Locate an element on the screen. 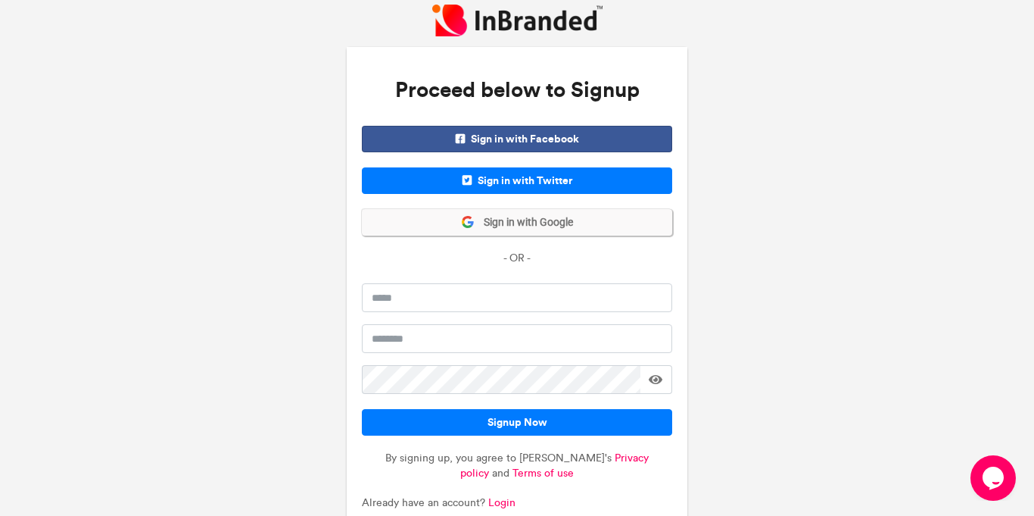  p: - OR - is located at coordinates (517, 258).